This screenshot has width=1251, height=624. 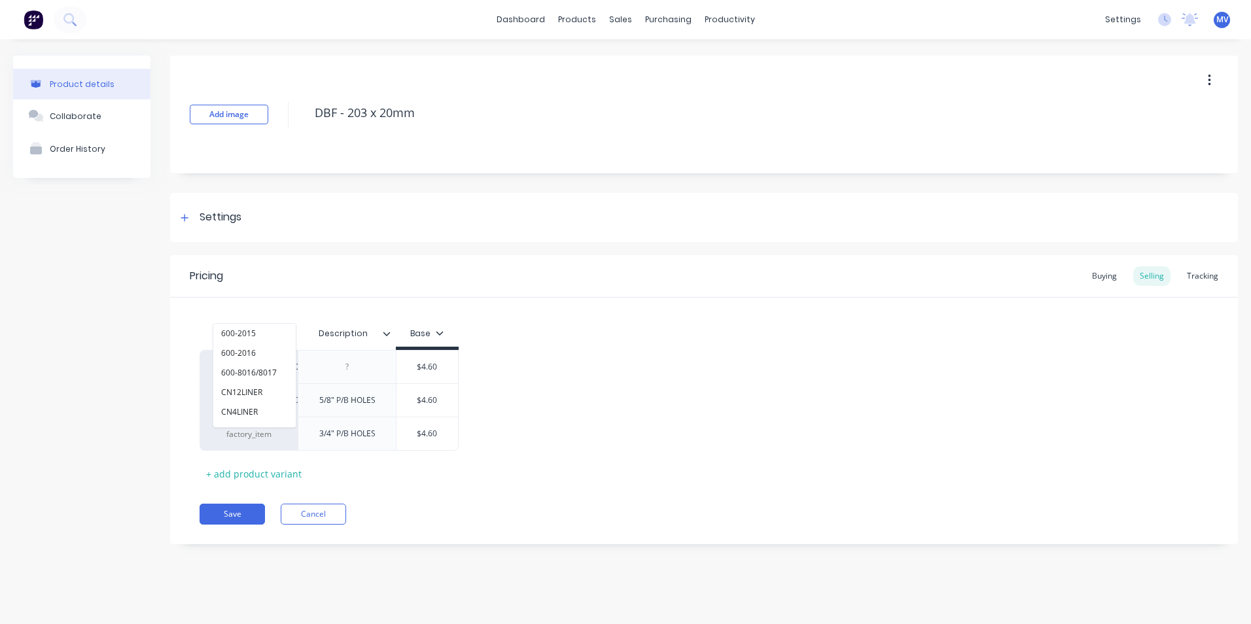 I want to click on div: Order History, so click(x=77, y=148).